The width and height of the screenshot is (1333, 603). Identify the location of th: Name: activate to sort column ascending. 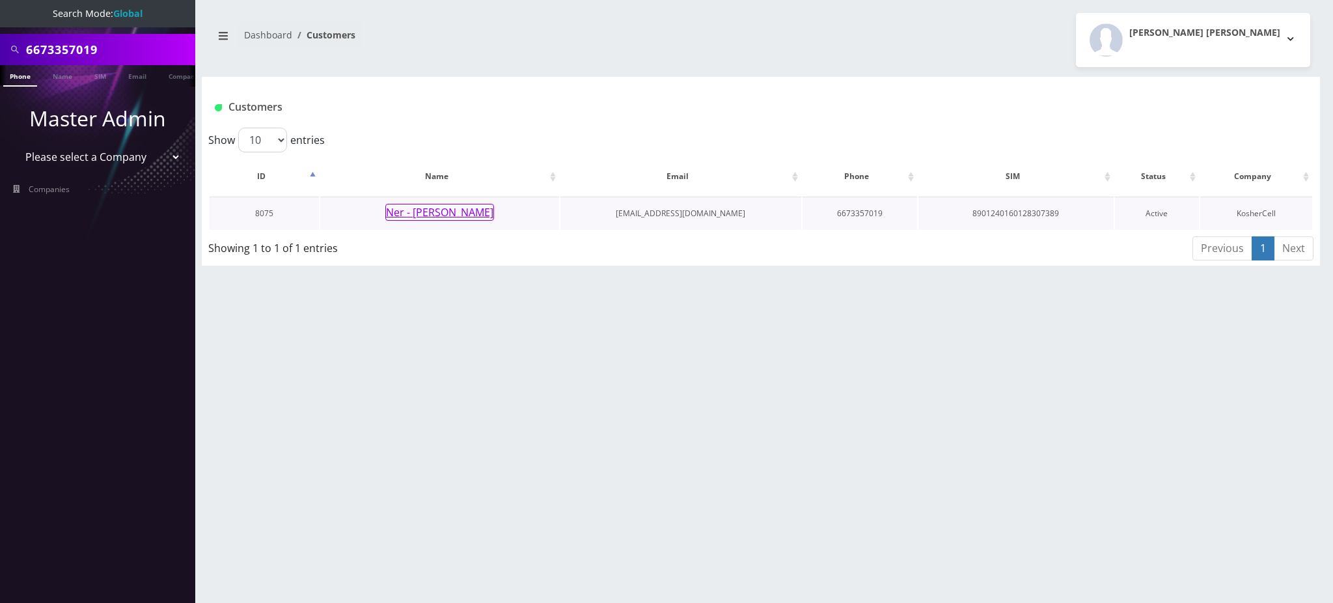
(439, 176).